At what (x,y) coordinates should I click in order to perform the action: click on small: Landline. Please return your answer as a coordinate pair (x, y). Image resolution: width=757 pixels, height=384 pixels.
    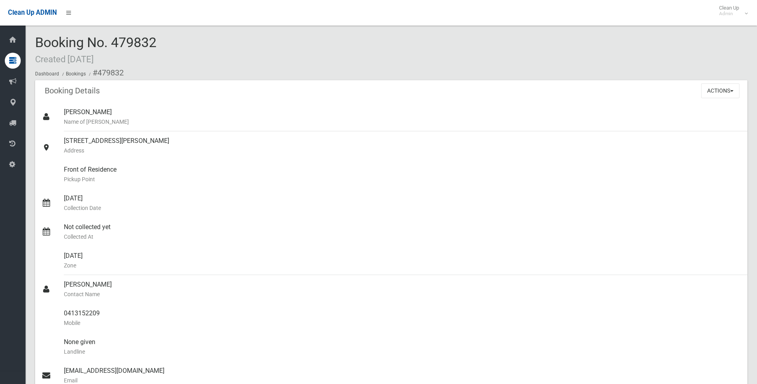
    Looking at the image, I should click on (402, 352).